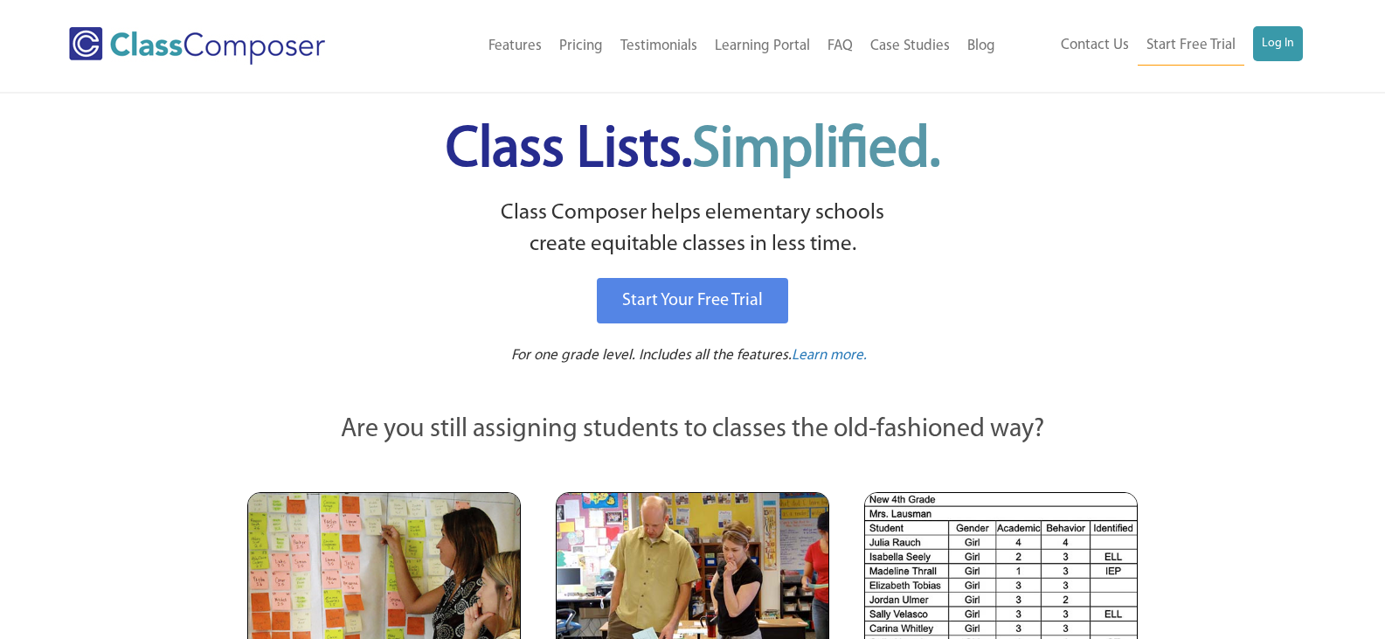 This screenshot has height=639, width=1385. I want to click on a: Contact Us, so click(1095, 45).